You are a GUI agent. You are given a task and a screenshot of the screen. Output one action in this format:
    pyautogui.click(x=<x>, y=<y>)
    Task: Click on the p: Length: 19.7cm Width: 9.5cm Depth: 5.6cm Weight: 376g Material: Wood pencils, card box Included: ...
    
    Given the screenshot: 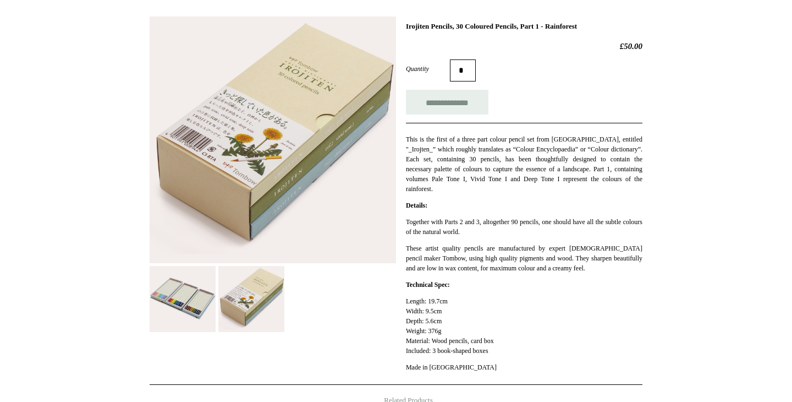 What is the action you would take?
    pyautogui.click(x=524, y=326)
    